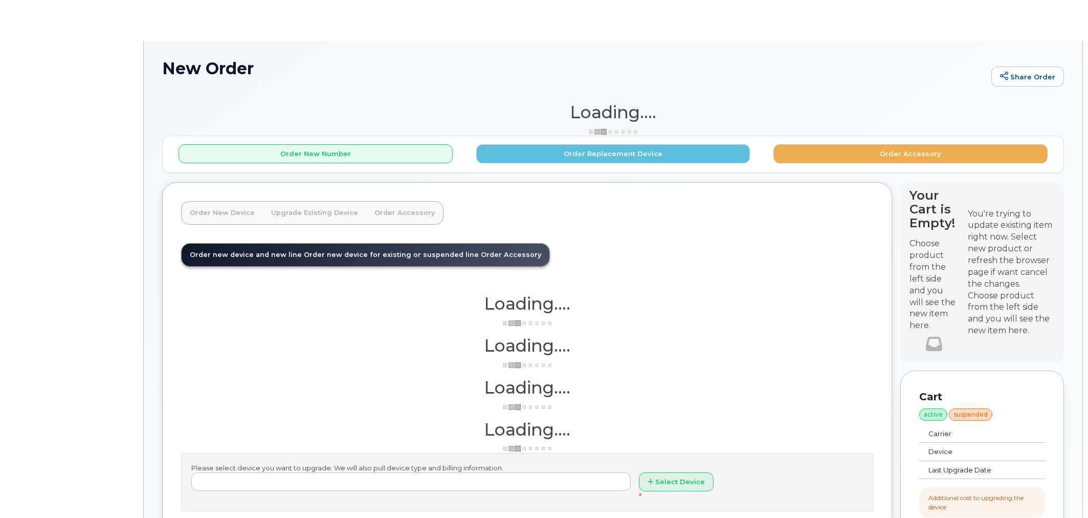 The width and height of the screenshot is (1088, 518). What do you see at coordinates (1011, 313) in the screenshot?
I see `div: Choose product from the left side and you will see the new item here.` at bounding box center [1011, 313].